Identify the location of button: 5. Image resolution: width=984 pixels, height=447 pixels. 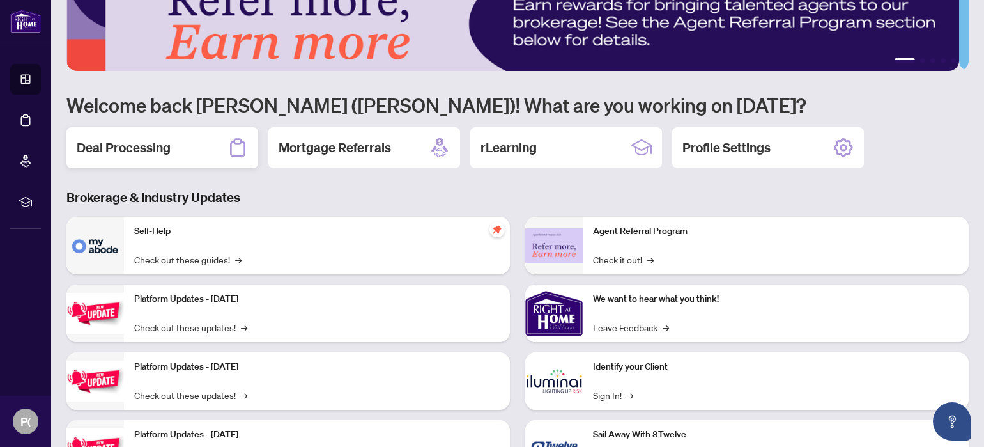
(954, 61).